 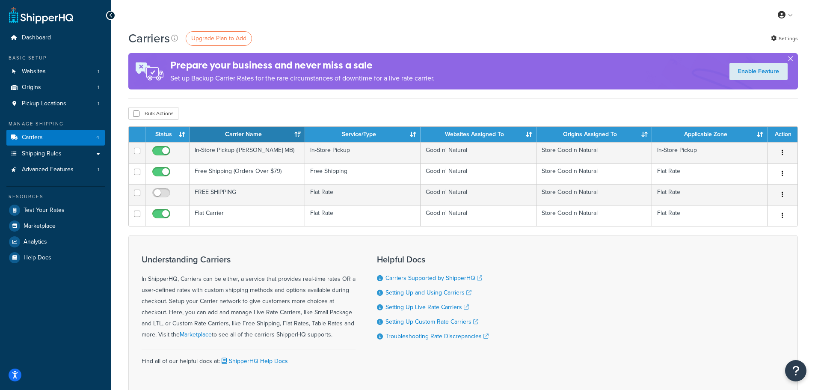 What do you see at coordinates (34, 71) in the screenshot?
I see `span: Websites` at bounding box center [34, 71].